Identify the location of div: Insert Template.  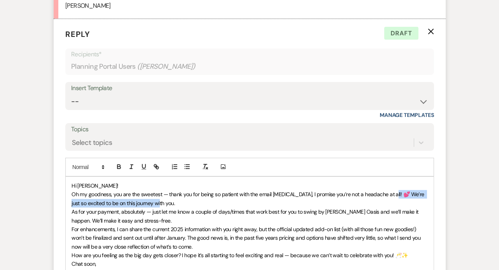
(250, 88).